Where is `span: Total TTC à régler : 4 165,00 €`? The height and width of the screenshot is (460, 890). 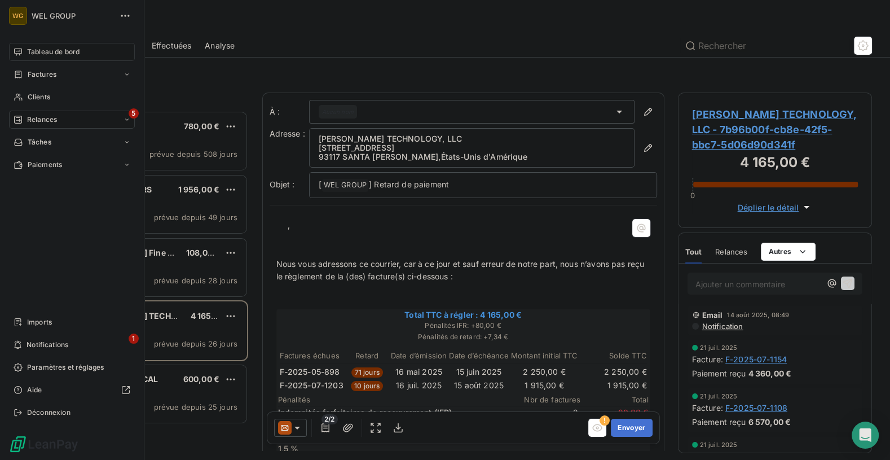 span: Total TTC à régler : 4 165,00 € is located at coordinates (463, 315).